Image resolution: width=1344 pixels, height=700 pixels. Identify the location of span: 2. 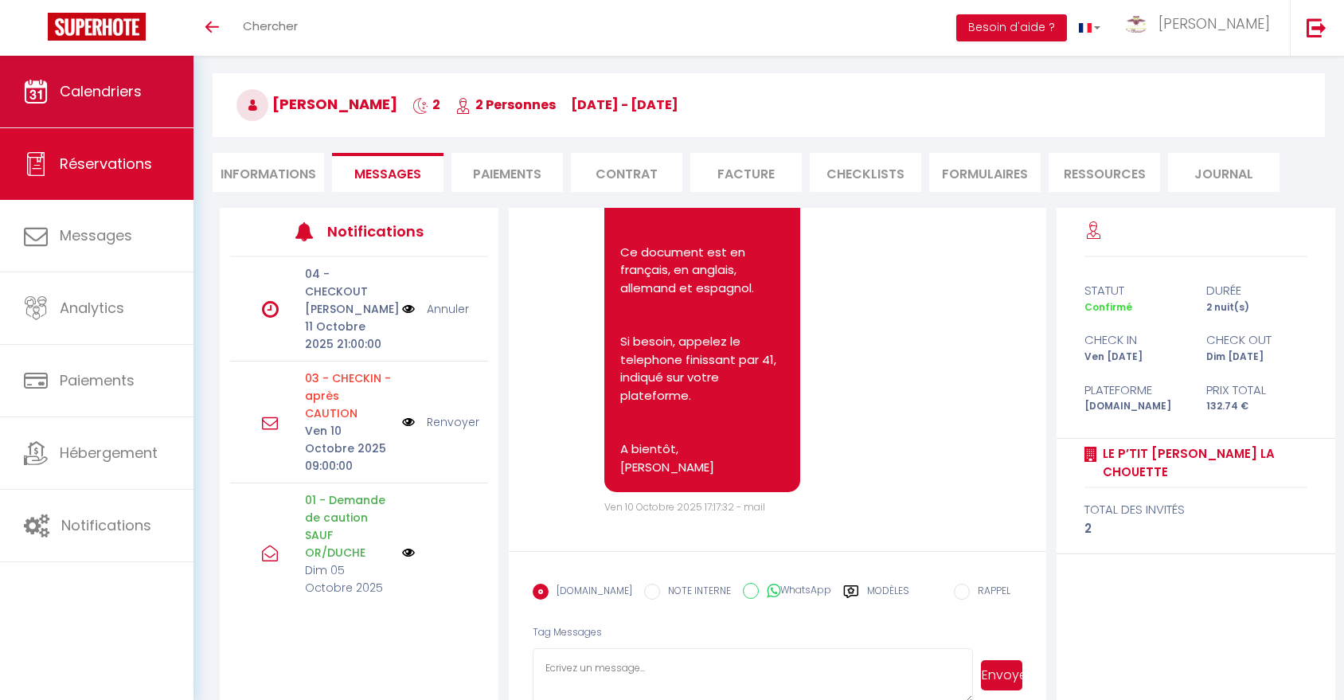
(426, 104).